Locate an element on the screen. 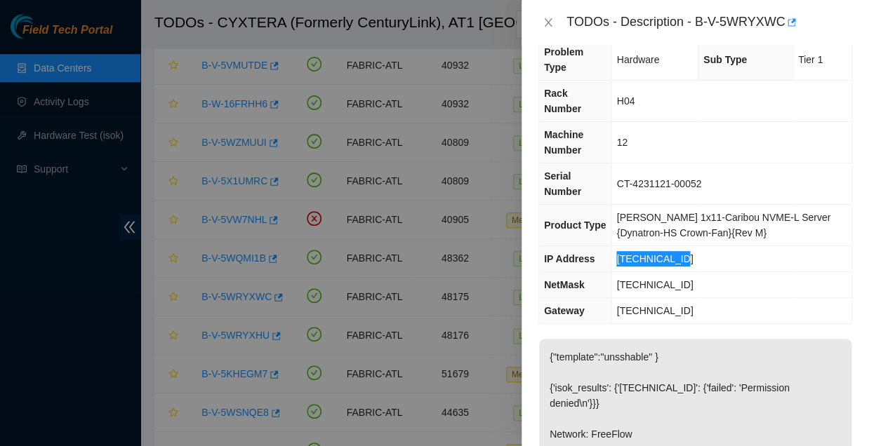  div: TODOs - Description - B-V-5WRYXWC is located at coordinates (709, 22).